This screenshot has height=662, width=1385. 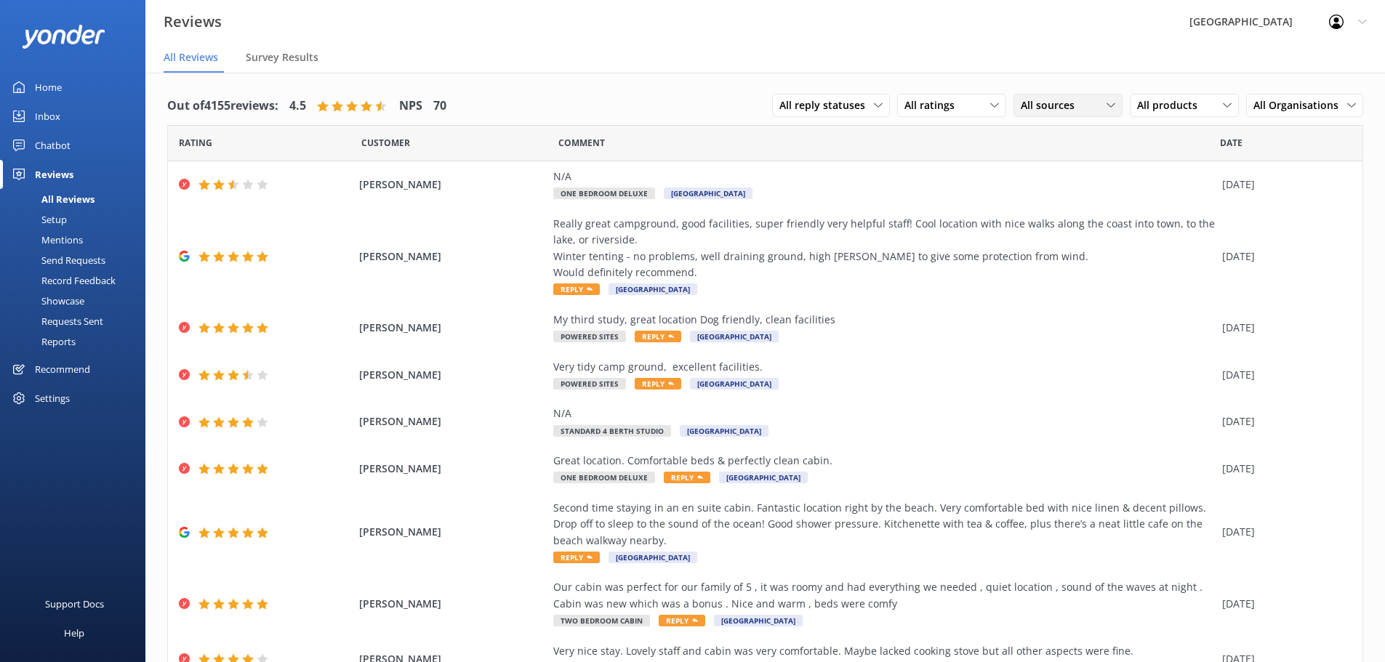 I want to click on span: Standard 4 Berth Studio, so click(x=612, y=431).